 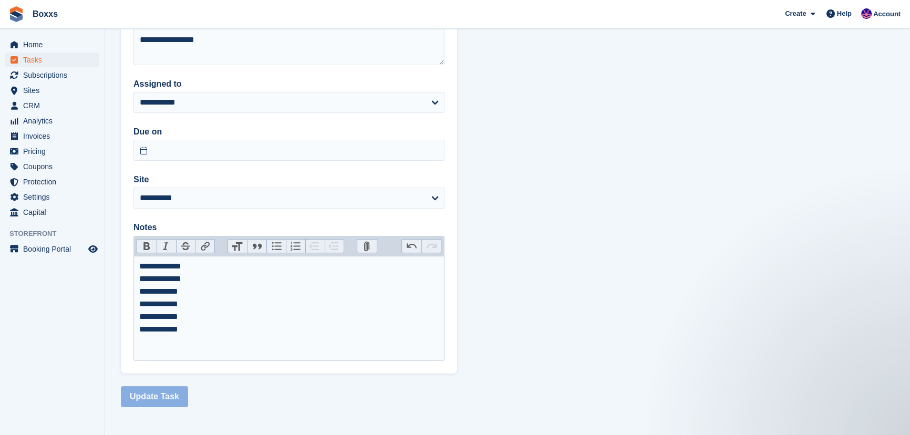 I want to click on img: Jamie Malcolm, so click(x=867, y=14).